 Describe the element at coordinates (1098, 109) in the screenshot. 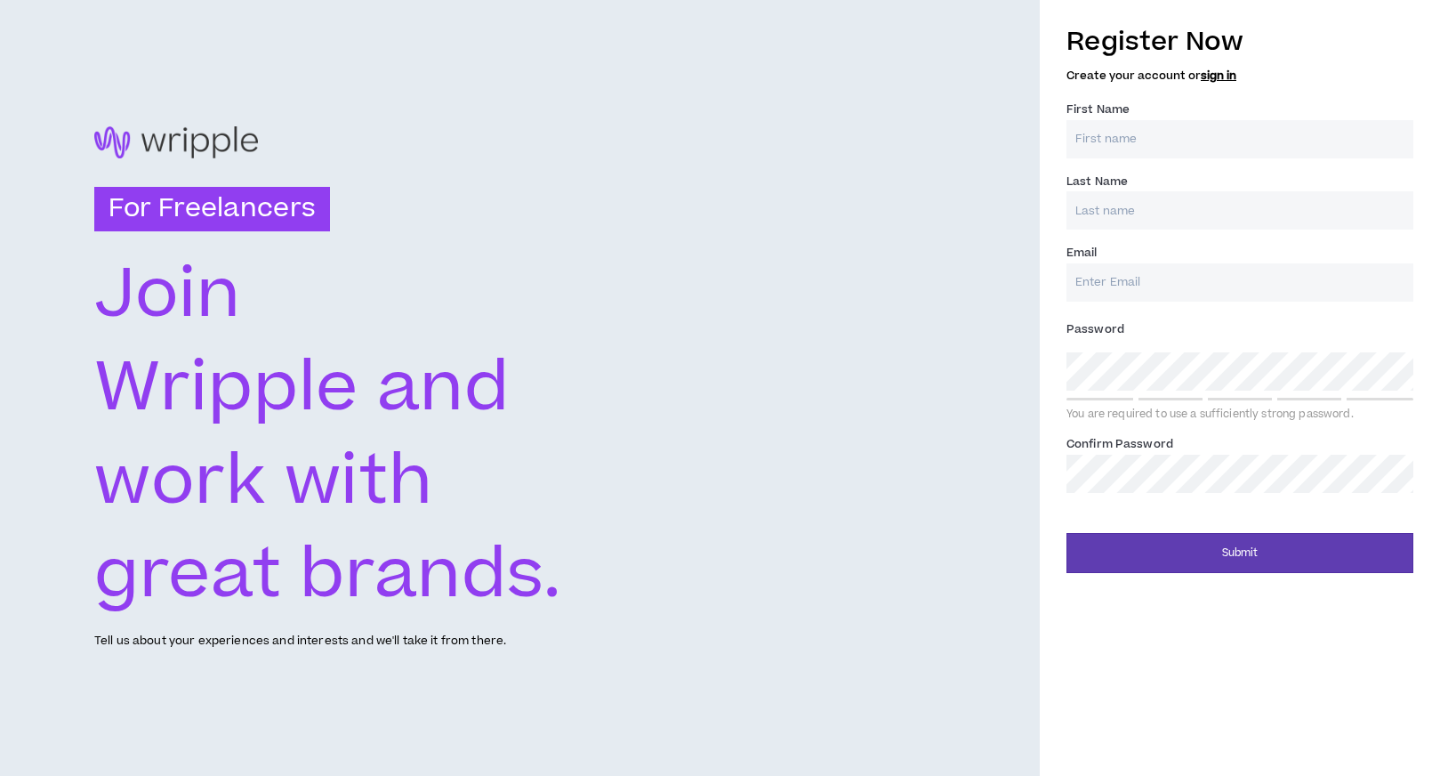

I see `label: First Name` at that location.